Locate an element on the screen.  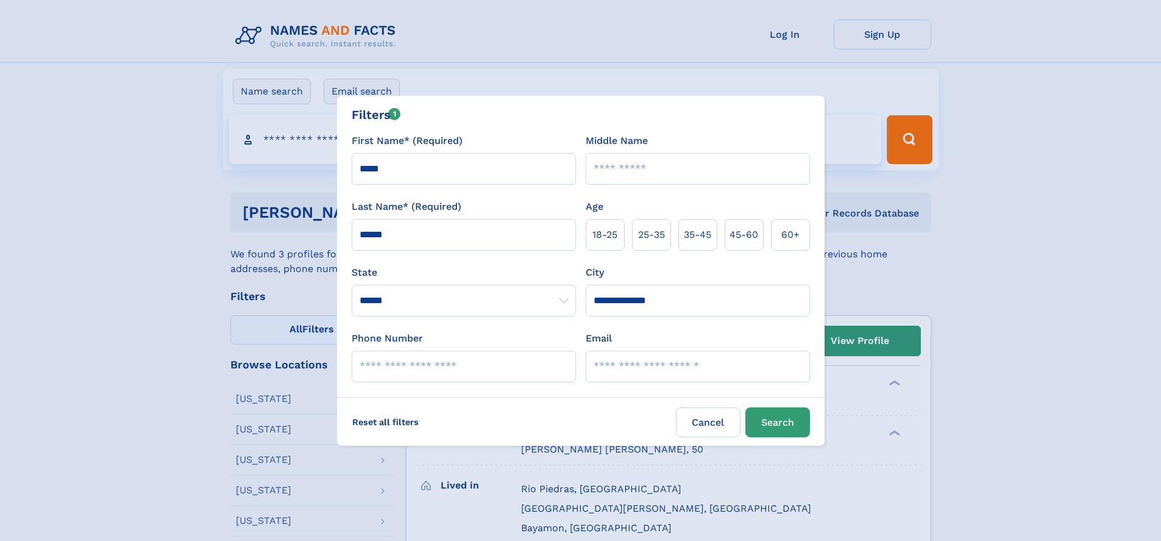
label: Last Name* (Required) is located at coordinates (407, 207).